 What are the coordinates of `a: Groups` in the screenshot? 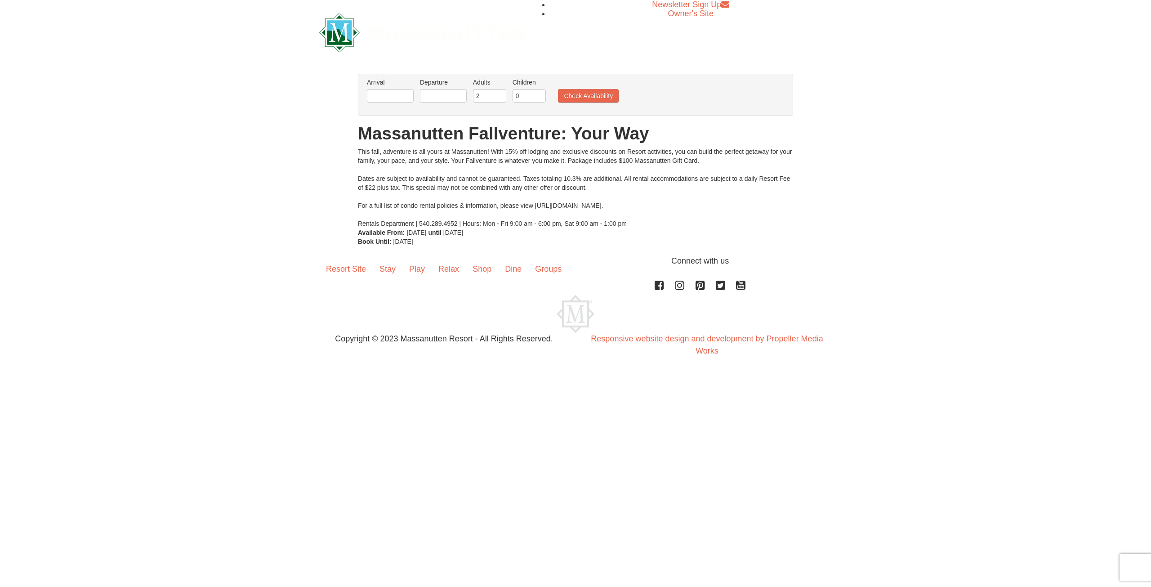 It's located at (548, 269).